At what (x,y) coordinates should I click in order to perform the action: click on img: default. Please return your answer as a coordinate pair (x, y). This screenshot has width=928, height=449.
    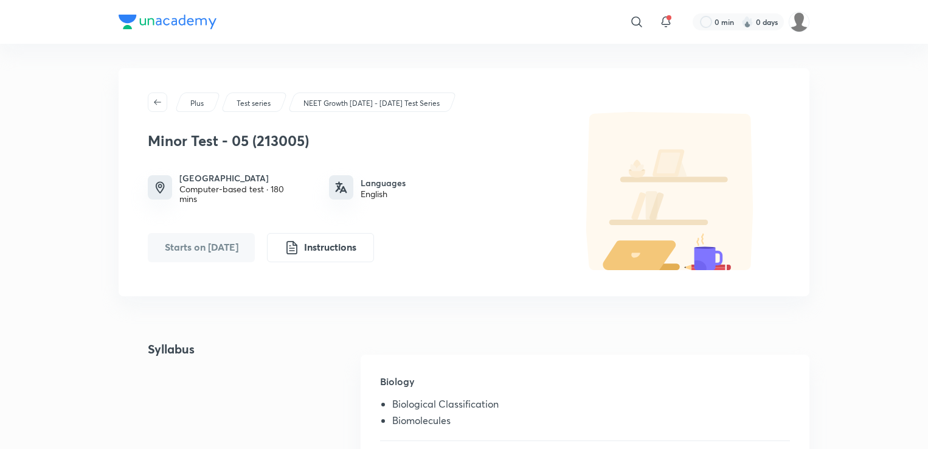
    Looking at the image, I should click on (671, 191).